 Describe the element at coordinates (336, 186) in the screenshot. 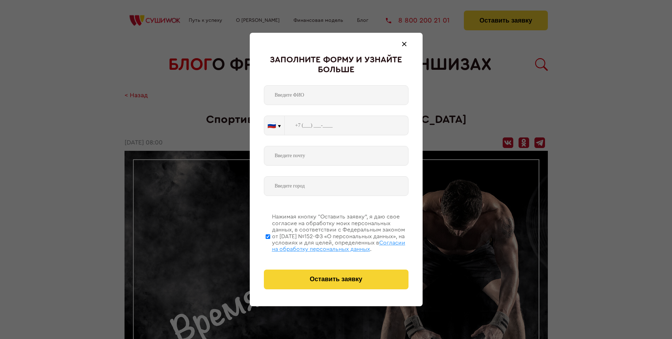

I see `input: Введите город` at that location.